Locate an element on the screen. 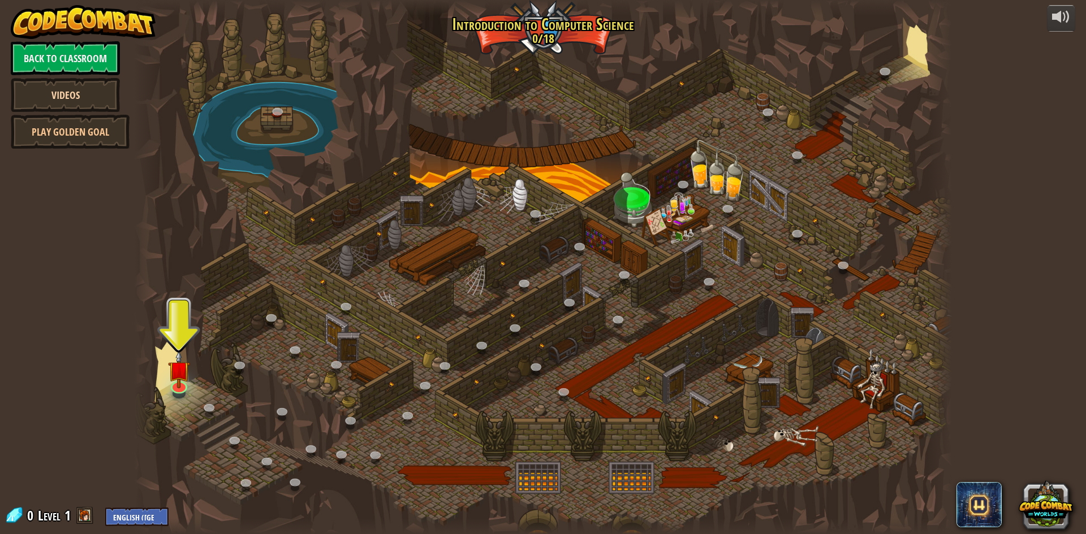 This screenshot has width=1086, height=534. span: 1 is located at coordinates (67, 516).